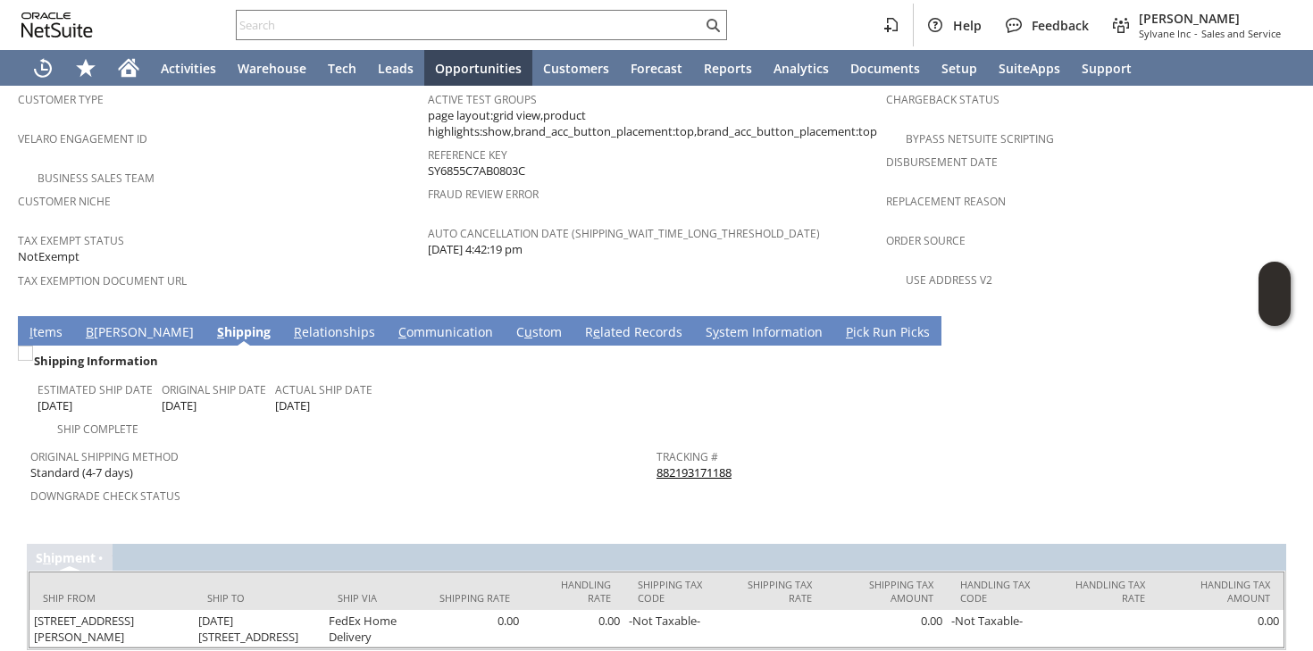 The height and width of the screenshot is (651, 1313). What do you see at coordinates (86, 68) in the screenshot?
I see `svg: Shortcuts` at bounding box center [86, 68].